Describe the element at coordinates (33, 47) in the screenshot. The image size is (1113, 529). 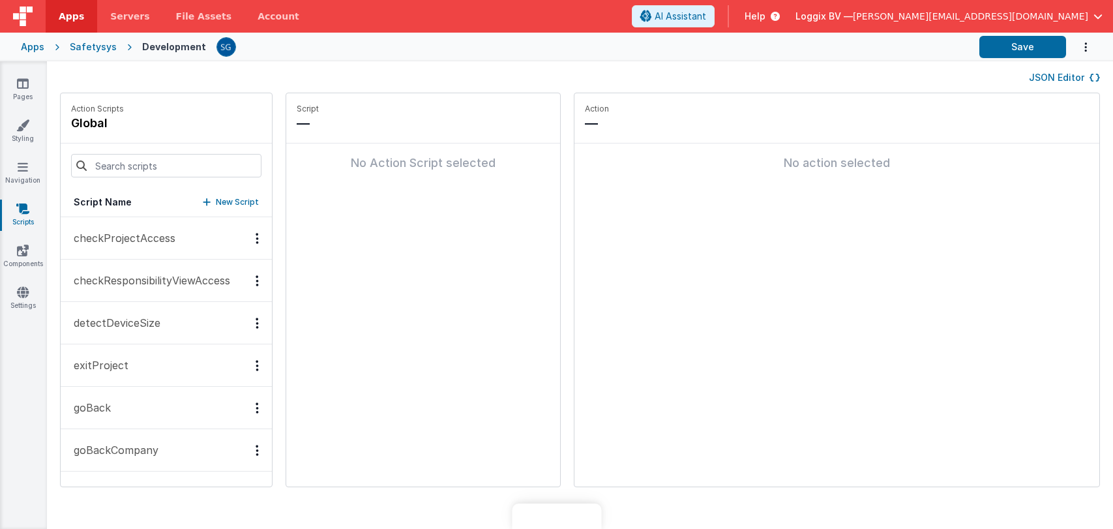
I see `div: Apps` at that location.